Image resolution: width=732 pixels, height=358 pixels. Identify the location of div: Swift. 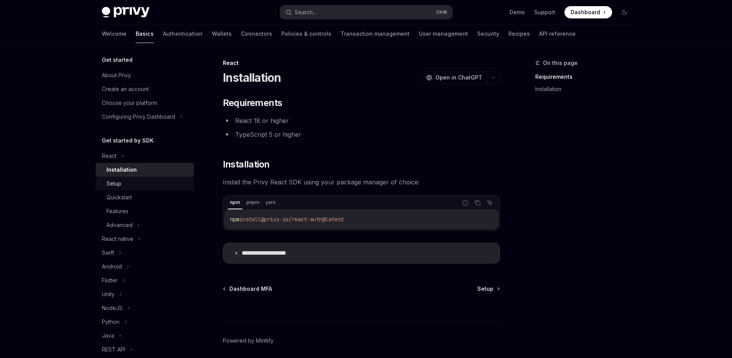
(108, 253).